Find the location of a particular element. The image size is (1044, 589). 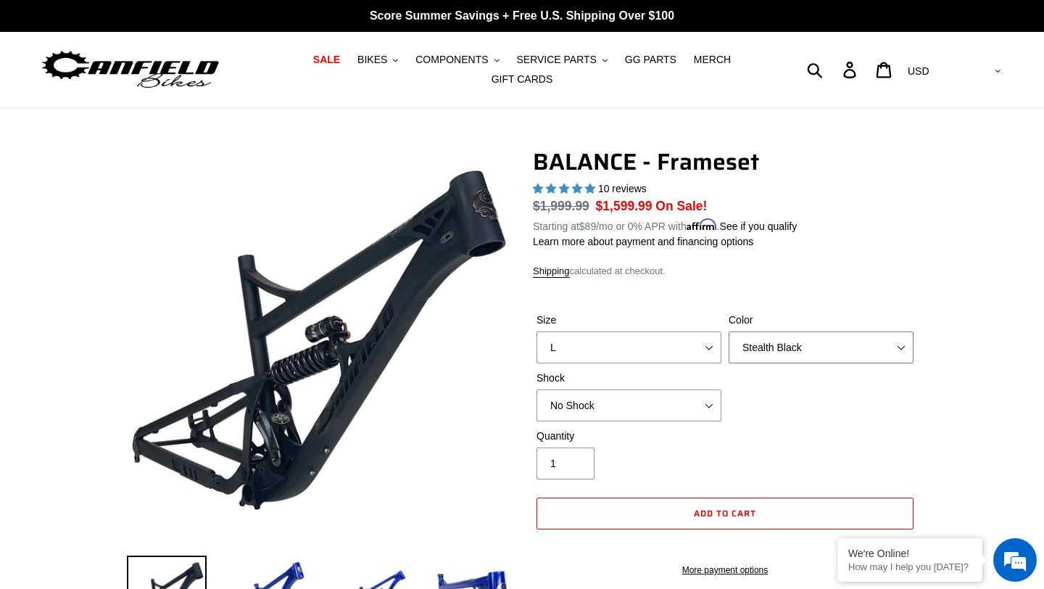

label: Shock is located at coordinates (628, 378).